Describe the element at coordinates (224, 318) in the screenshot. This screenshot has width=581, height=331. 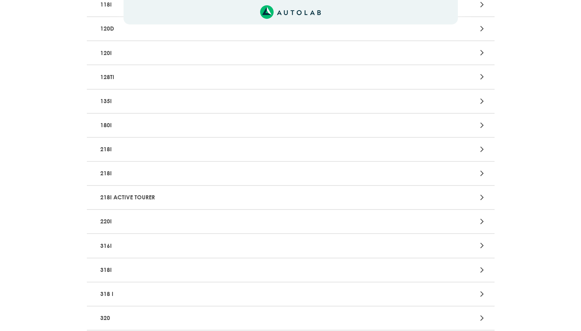
I see `p: 320` at that location.